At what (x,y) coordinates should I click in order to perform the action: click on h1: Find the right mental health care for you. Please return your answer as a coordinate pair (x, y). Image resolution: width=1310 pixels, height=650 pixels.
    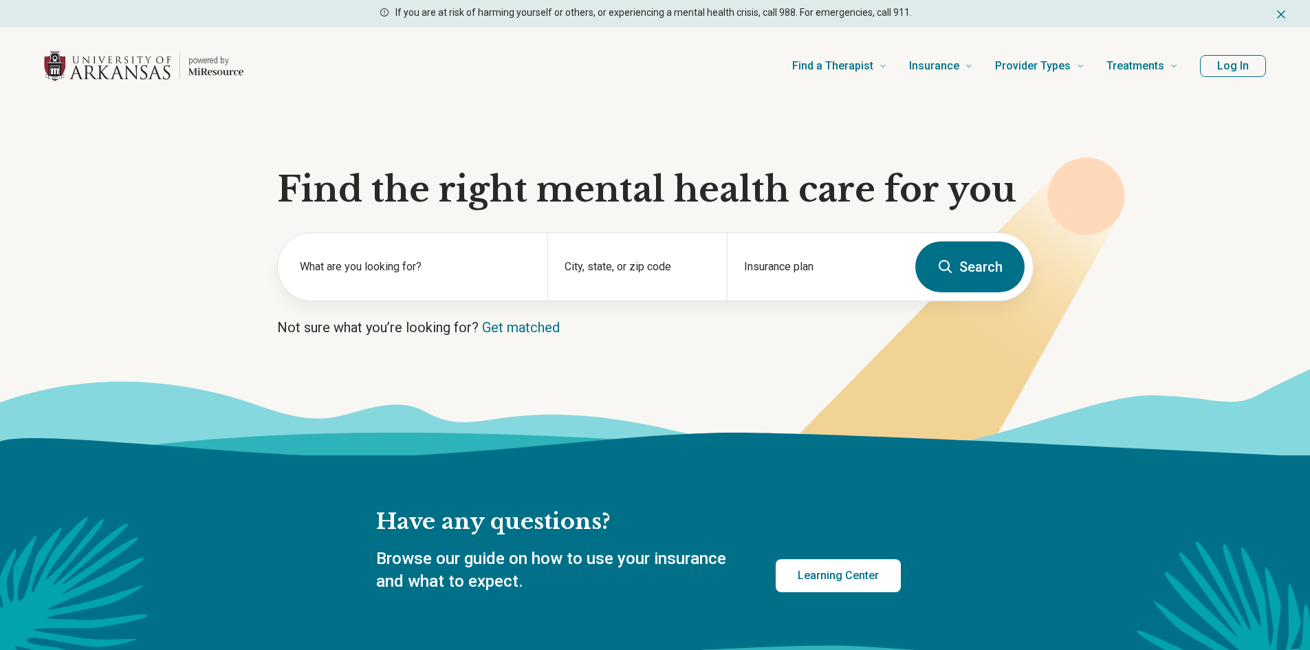
    Looking at the image, I should click on (656, 190).